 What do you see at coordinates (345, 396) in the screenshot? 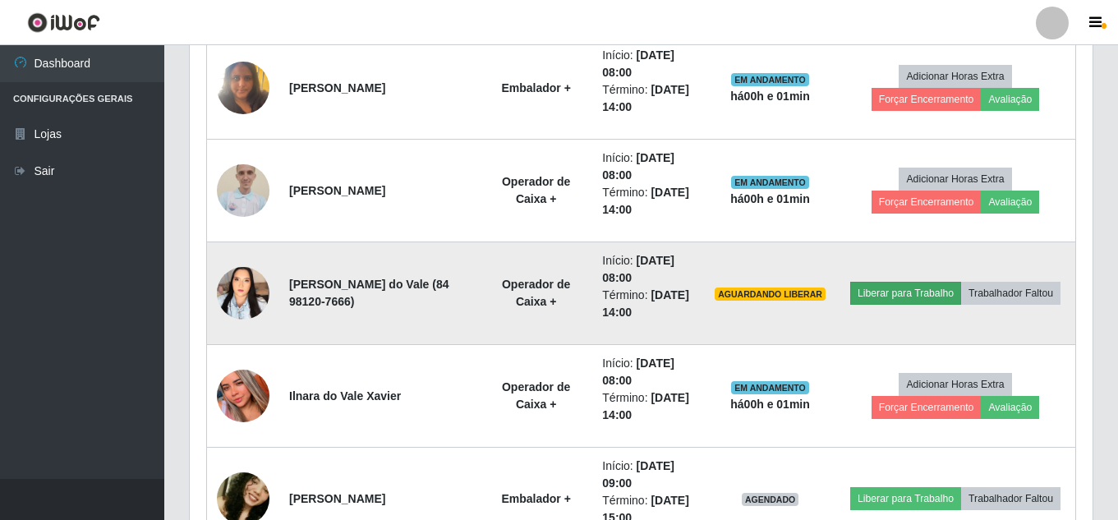
I see `strong: Ilnara do Vale Xavier` at bounding box center [345, 396].